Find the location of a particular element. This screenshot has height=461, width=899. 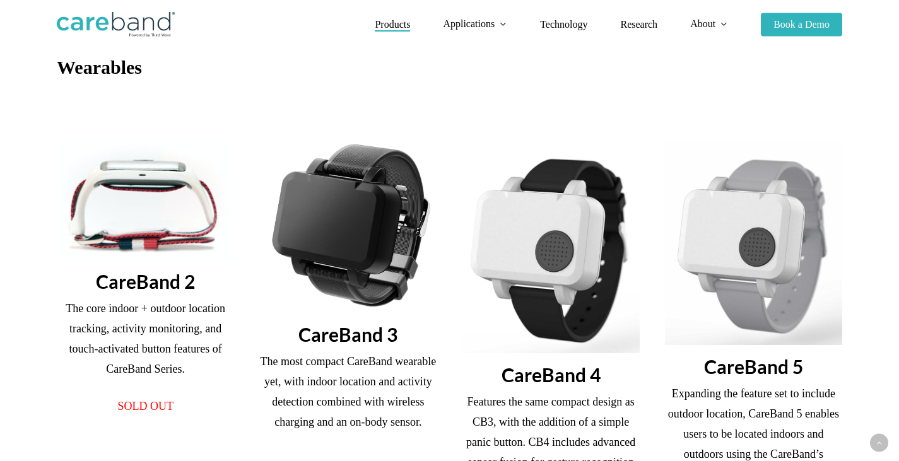

h3: CareBand 3 is located at coordinates (348, 334).